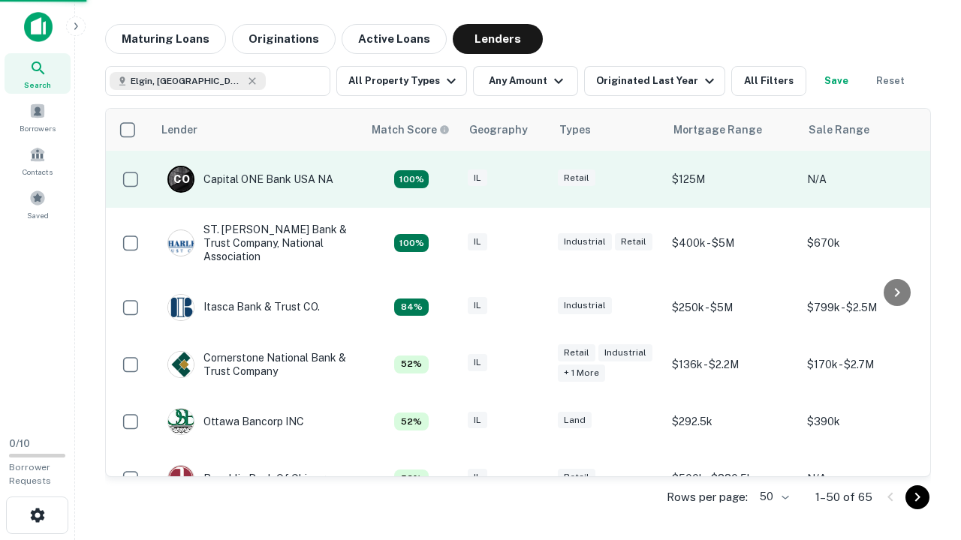 This screenshot has width=961, height=540. What do you see at coordinates (838, 130) in the screenshot?
I see `div: Sale Range` at bounding box center [838, 130].